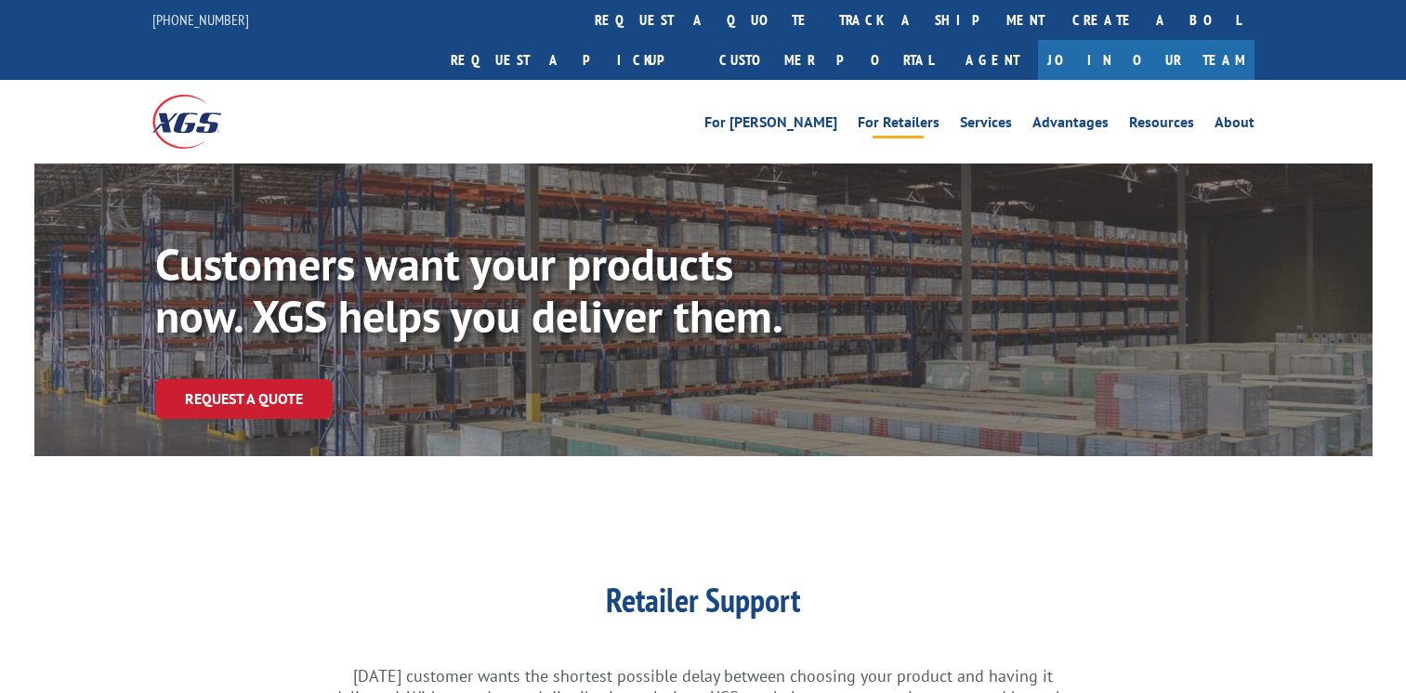 The image size is (1406, 693). Describe the element at coordinates (1071, 125) in the screenshot. I see `a: Advantages` at that location.